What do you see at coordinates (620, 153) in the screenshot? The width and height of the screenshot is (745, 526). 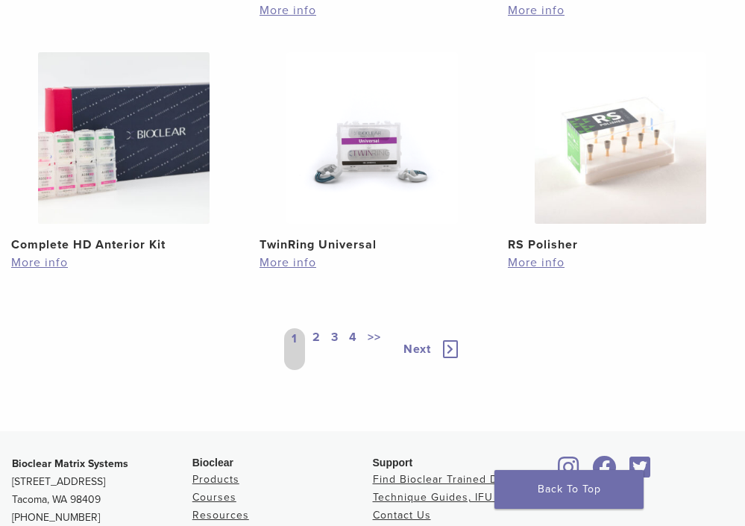 I see `a: RS PolisherRS Polisher` at bounding box center [620, 153].